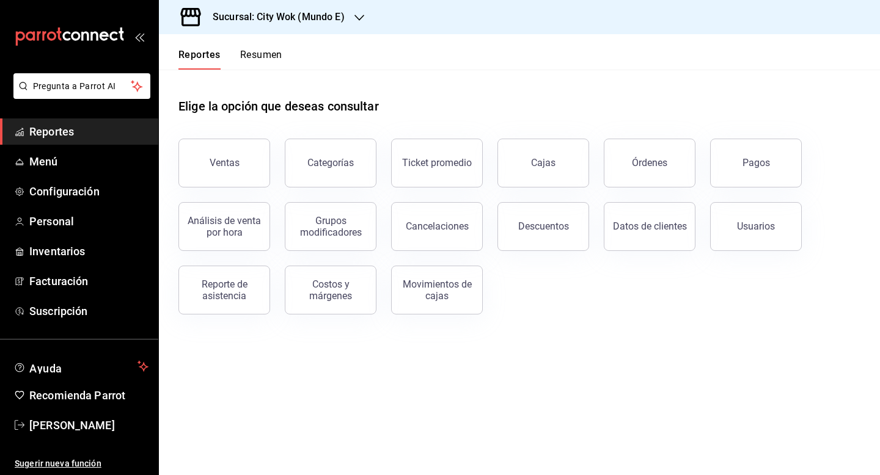  Describe the element at coordinates (81, 464) in the screenshot. I see `span: Sugerir nueva función` at that location.